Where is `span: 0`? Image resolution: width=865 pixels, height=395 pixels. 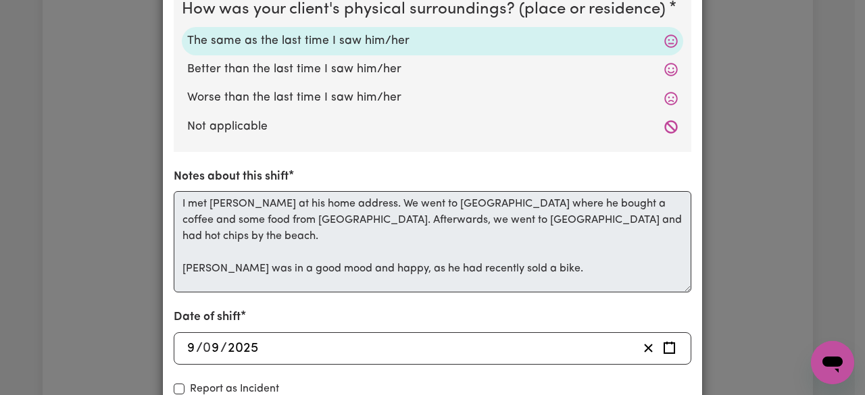
span: 0 is located at coordinates (207, 349).